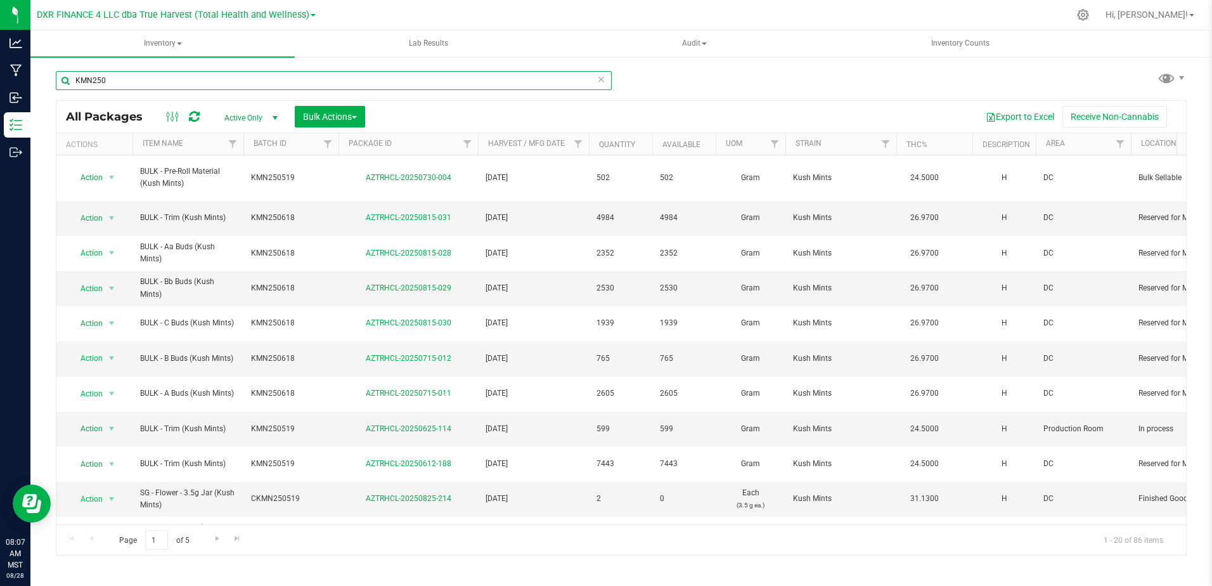 The image size is (1212, 586). Describe the element at coordinates (16, 70) in the screenshot. I see `inline-svg: Manufacturing` at that location.